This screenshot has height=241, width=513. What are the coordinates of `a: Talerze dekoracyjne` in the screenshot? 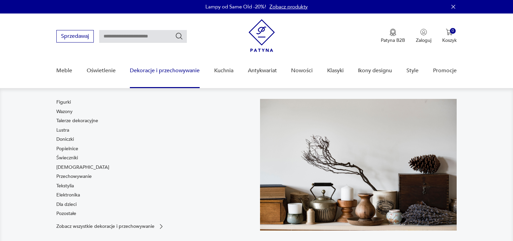 It's located at (77, 121).